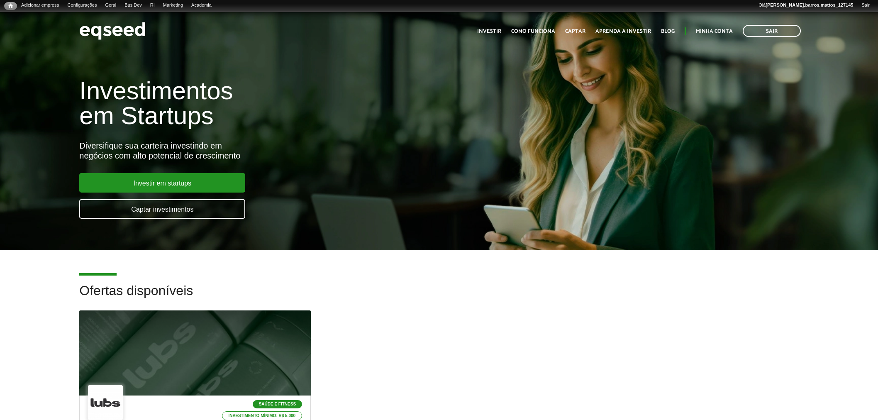 This screenshot has height=420, width=878. Describe the element at coordinates (667, 31) in the screenshot. I see `a: Blog` at that location.